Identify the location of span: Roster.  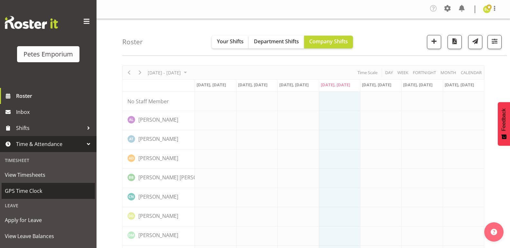
(55, 96).